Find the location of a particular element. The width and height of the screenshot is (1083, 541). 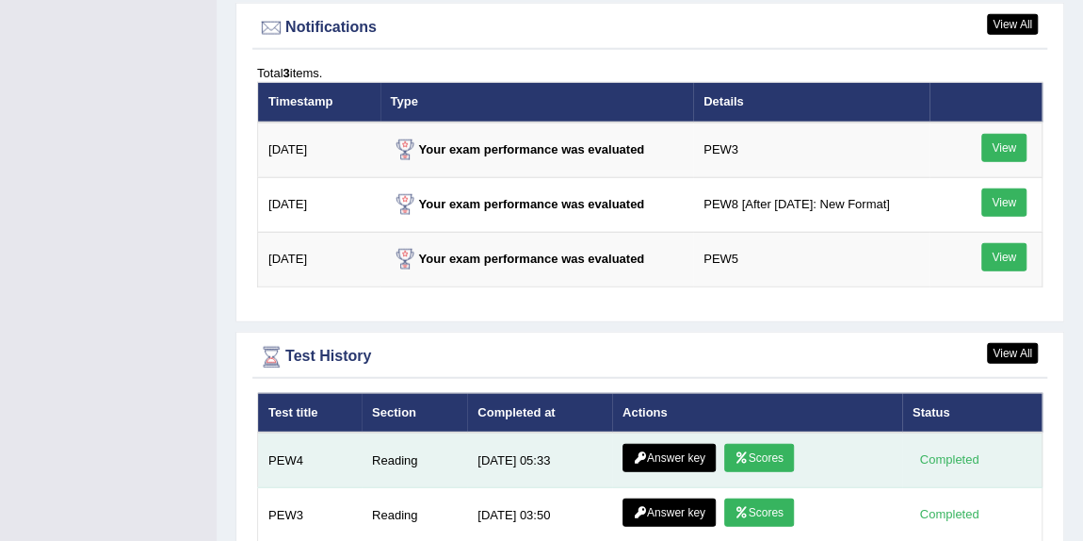

div: Test History is located at coordinates (650, 357).